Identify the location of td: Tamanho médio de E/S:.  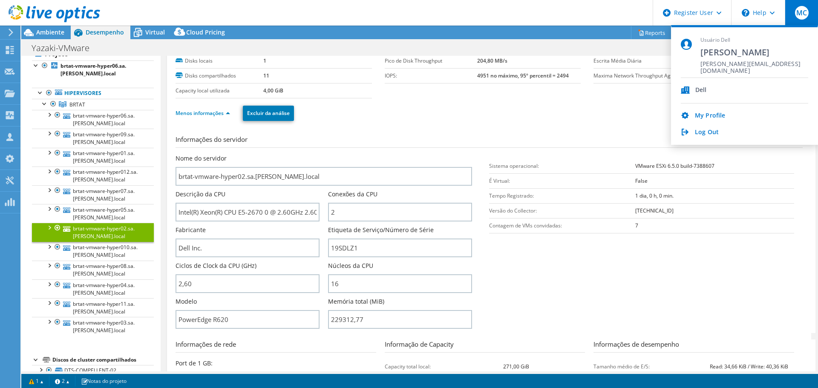
(652, 367).